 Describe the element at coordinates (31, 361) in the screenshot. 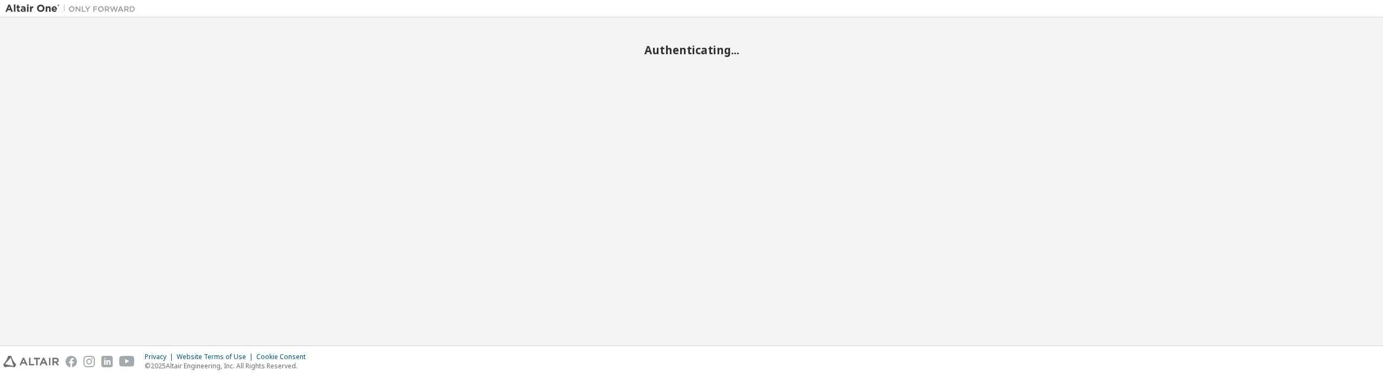

I see `img: altair_logo.svg` at that location.